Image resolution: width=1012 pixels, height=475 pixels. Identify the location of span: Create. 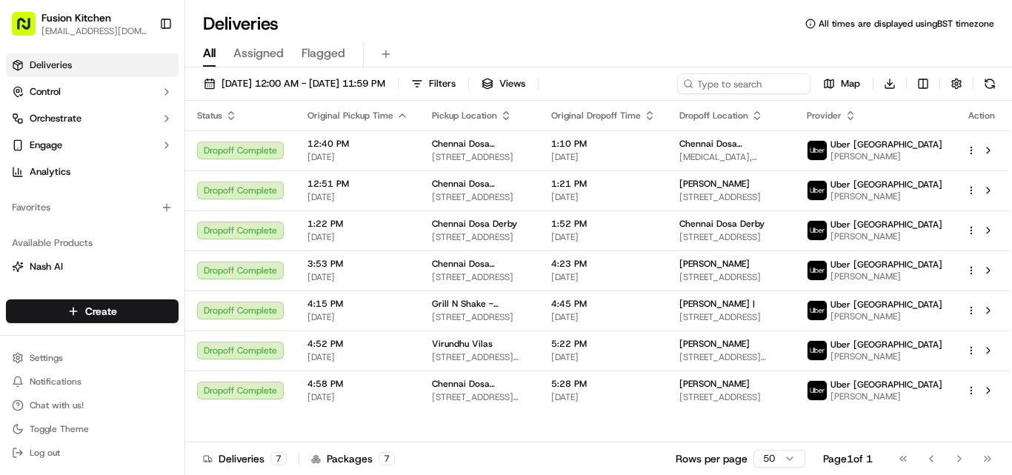
(101, 311).